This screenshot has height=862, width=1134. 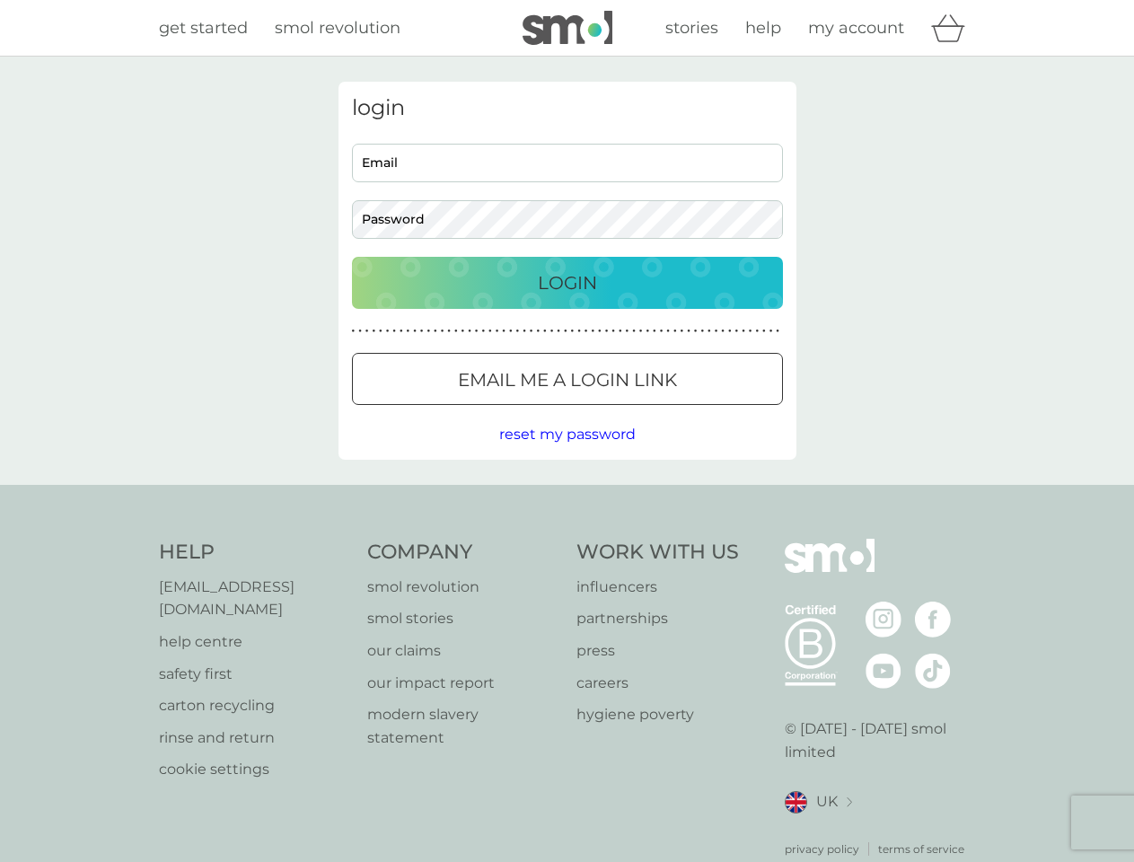 I want to click on p: our impact report, so click(x=462, y=683).